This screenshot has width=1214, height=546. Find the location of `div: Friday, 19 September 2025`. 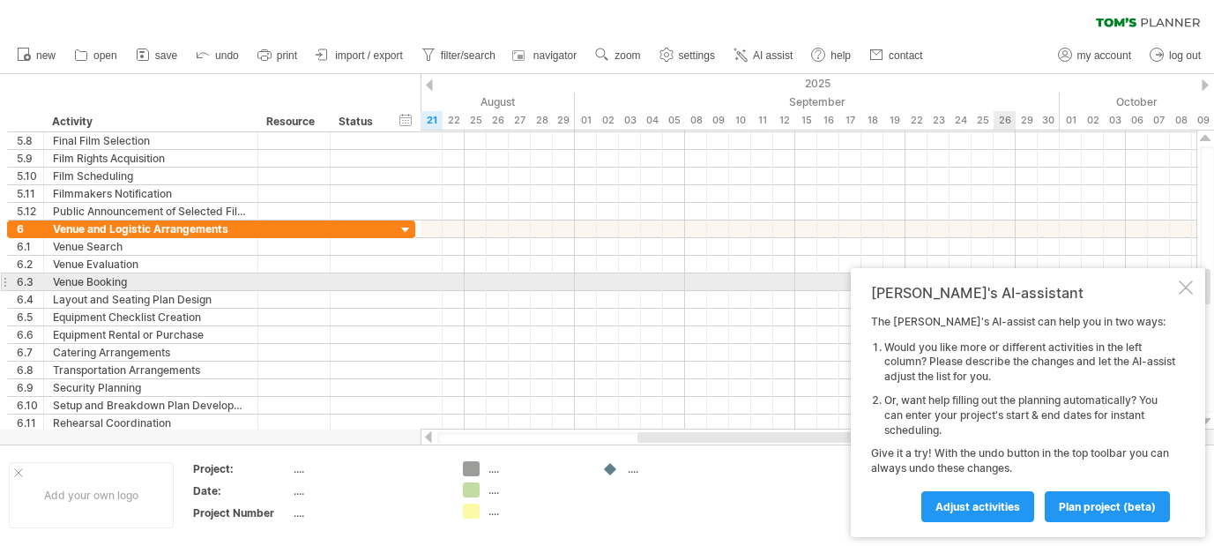

div: Friday, 19 September 2025 is located at coordinates (894, 120).